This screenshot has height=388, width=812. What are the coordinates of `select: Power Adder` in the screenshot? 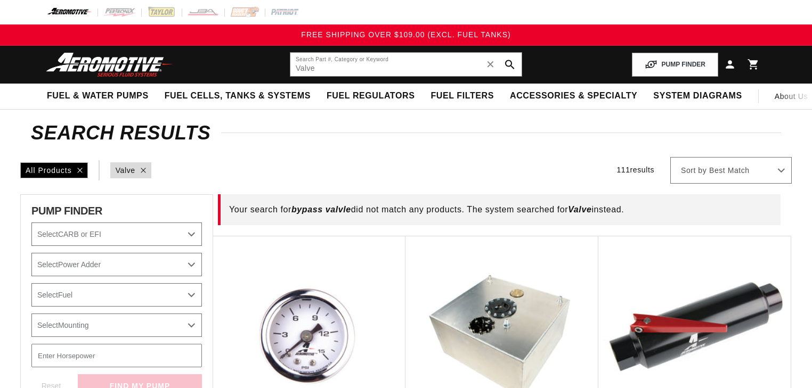 It's located at (117, 265).